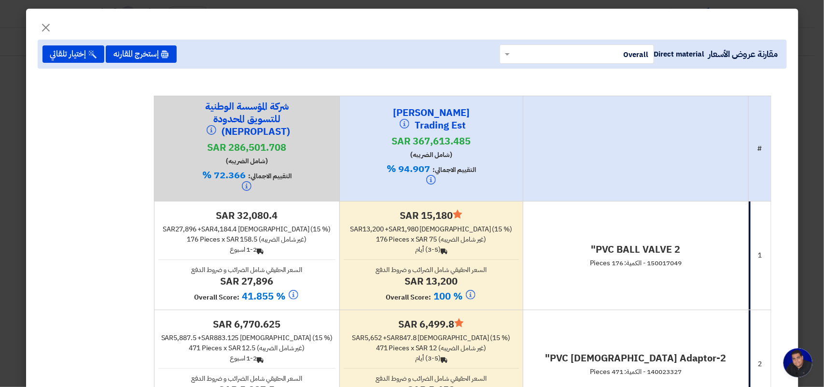 This screenshot has width=824, height=387. Describe the element at coordinates (247, 281) in the screenshot. I see `h4: sar 27,896` at that location.